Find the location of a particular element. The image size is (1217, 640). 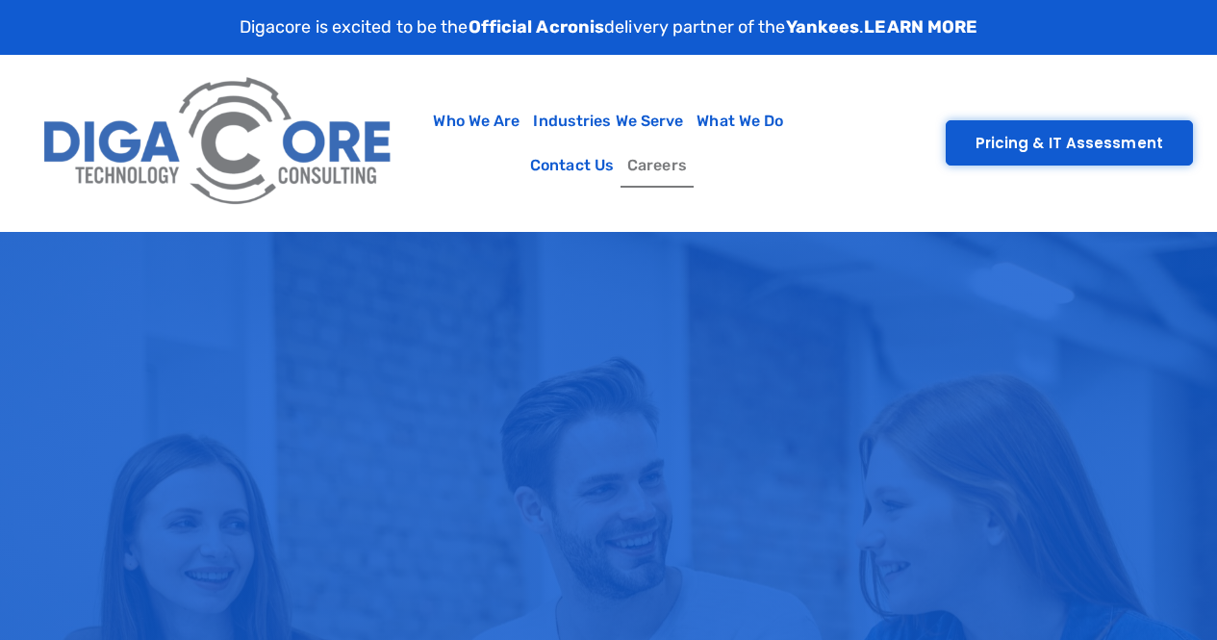

a: Industries We Serve is located at coordinates (608, 121).